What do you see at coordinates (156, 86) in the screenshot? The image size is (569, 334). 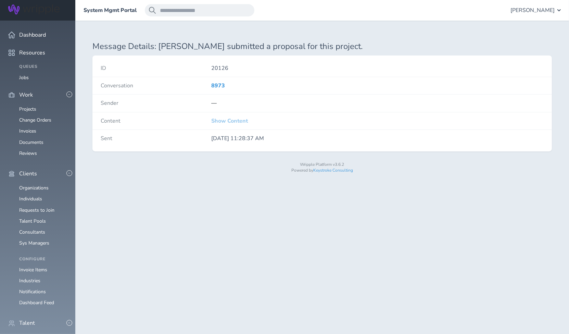 I see `h4: Conversation` at bounding box center [156, 86].